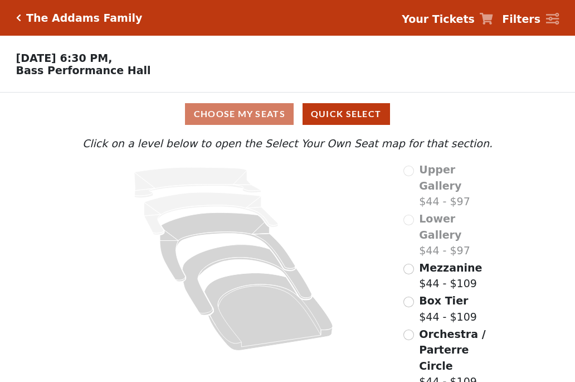  Describe the element at coordinates (346, 114) in the screenshot. I see `button: Quick Select` at that location.